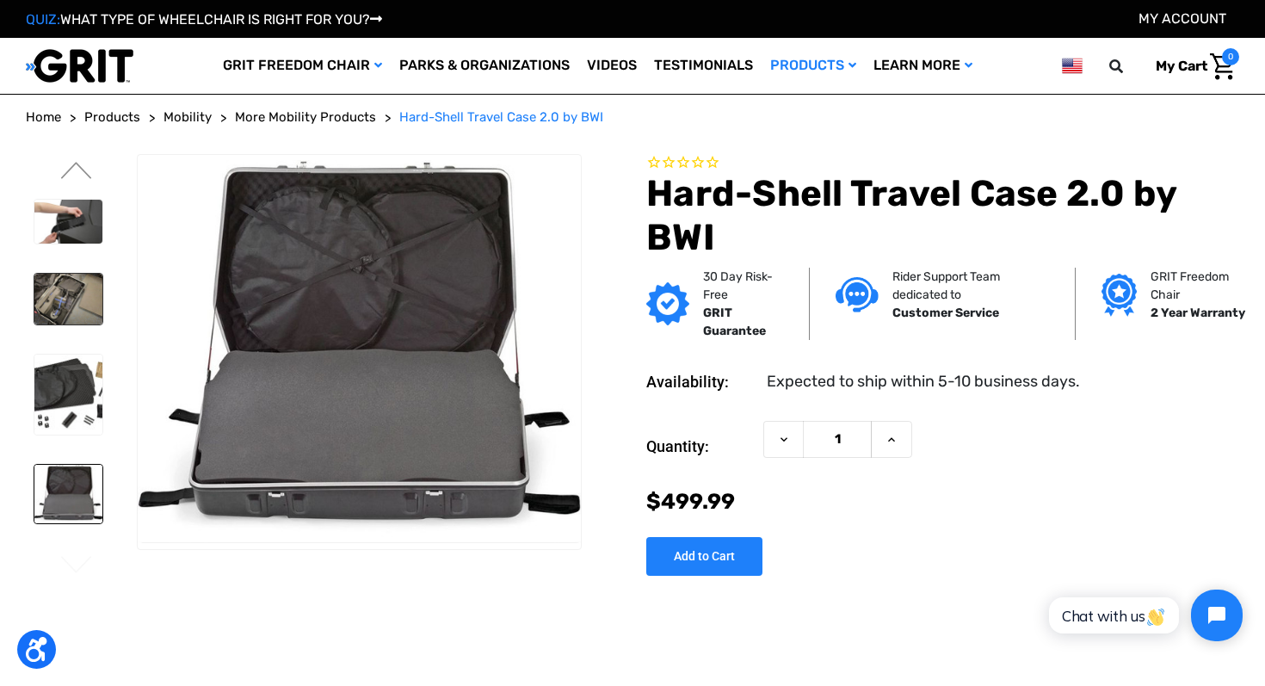 This screenshot has height=686, width=1265. What do you see at coordinates (1118, 295) in the screenshot?
I see `img: Grit freedom` at bounding box center [1118, 295].